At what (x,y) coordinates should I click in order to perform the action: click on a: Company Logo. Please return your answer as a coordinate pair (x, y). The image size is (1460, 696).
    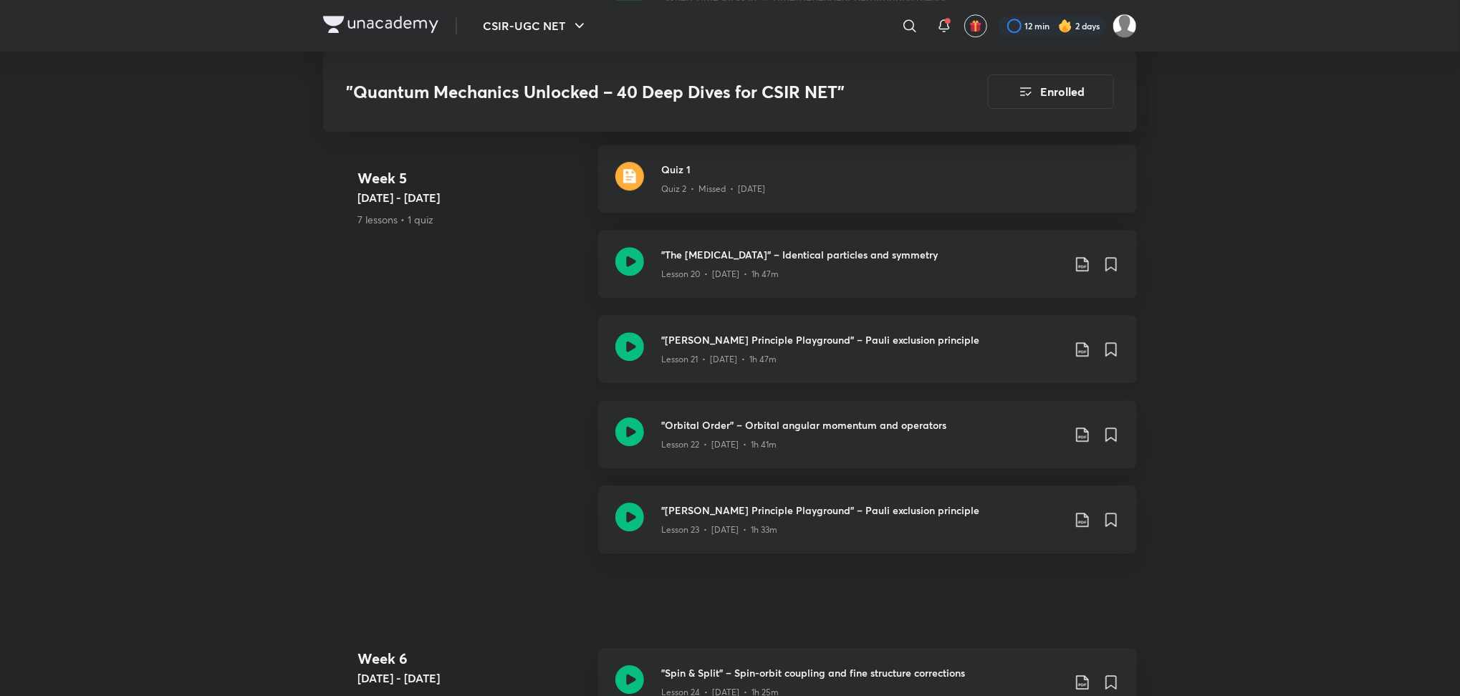
    Looking at the image, I should click on (380, 26).